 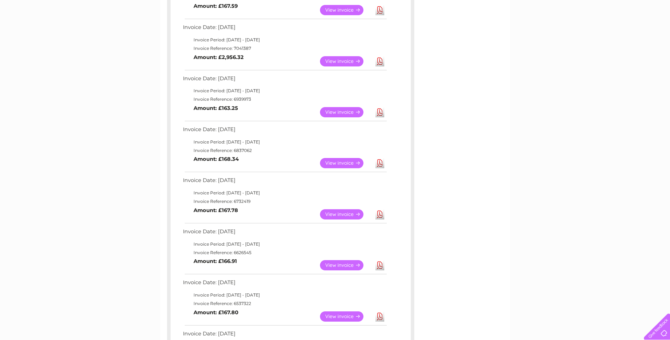 I want to click on a: Contact, so click(x=632, y=33).